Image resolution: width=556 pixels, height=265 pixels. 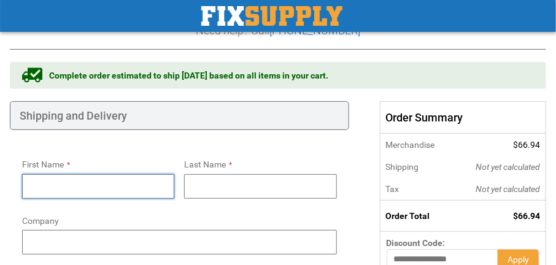 I want to click on span: Company, so click(x=41, y=221).